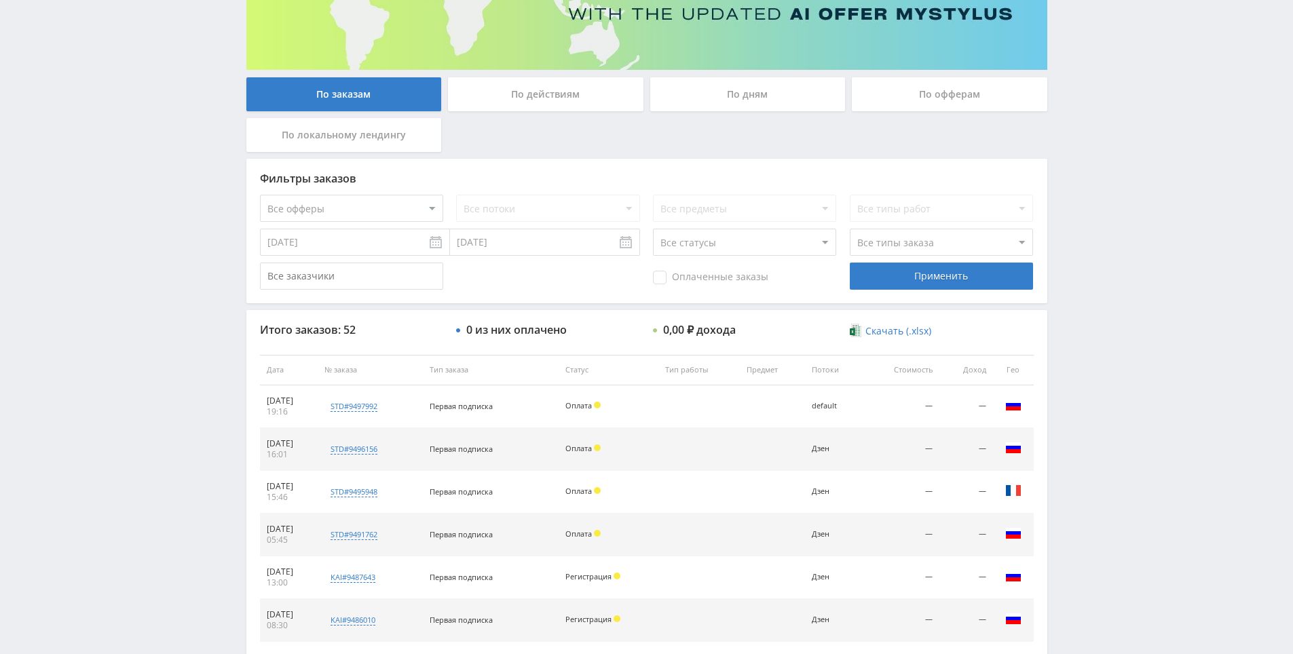  What do you see at coordinates (748, 94) in the screenshot?
I see `div: По дням` at bounding box center [748, 94].